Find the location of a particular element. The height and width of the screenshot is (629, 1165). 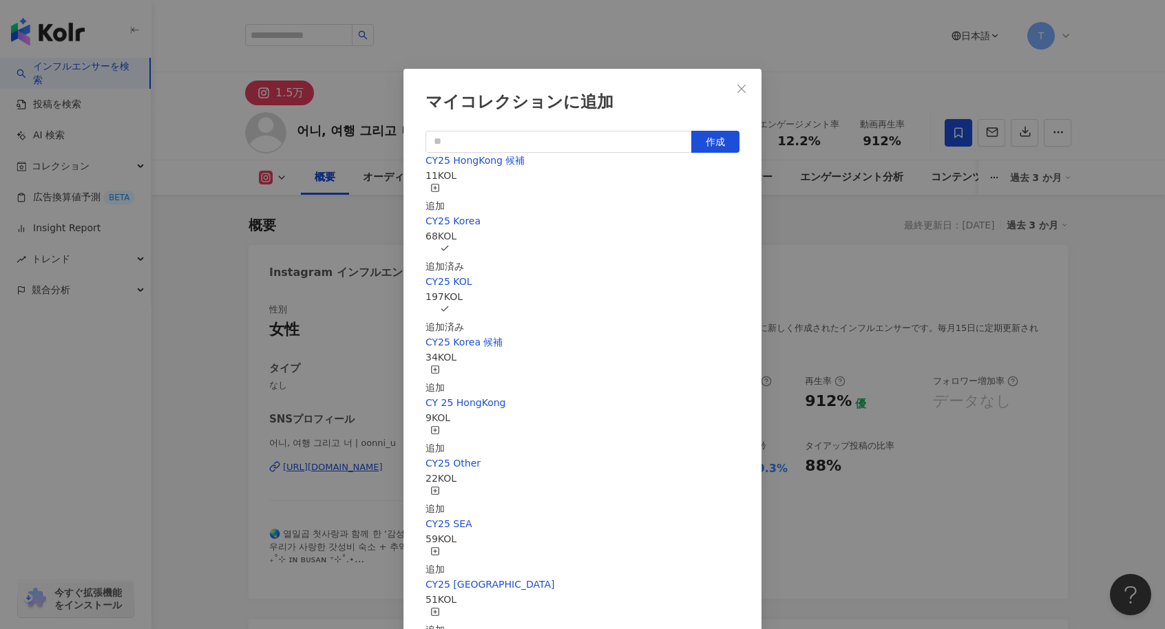

button: Close is located at coordinates (741, 89).